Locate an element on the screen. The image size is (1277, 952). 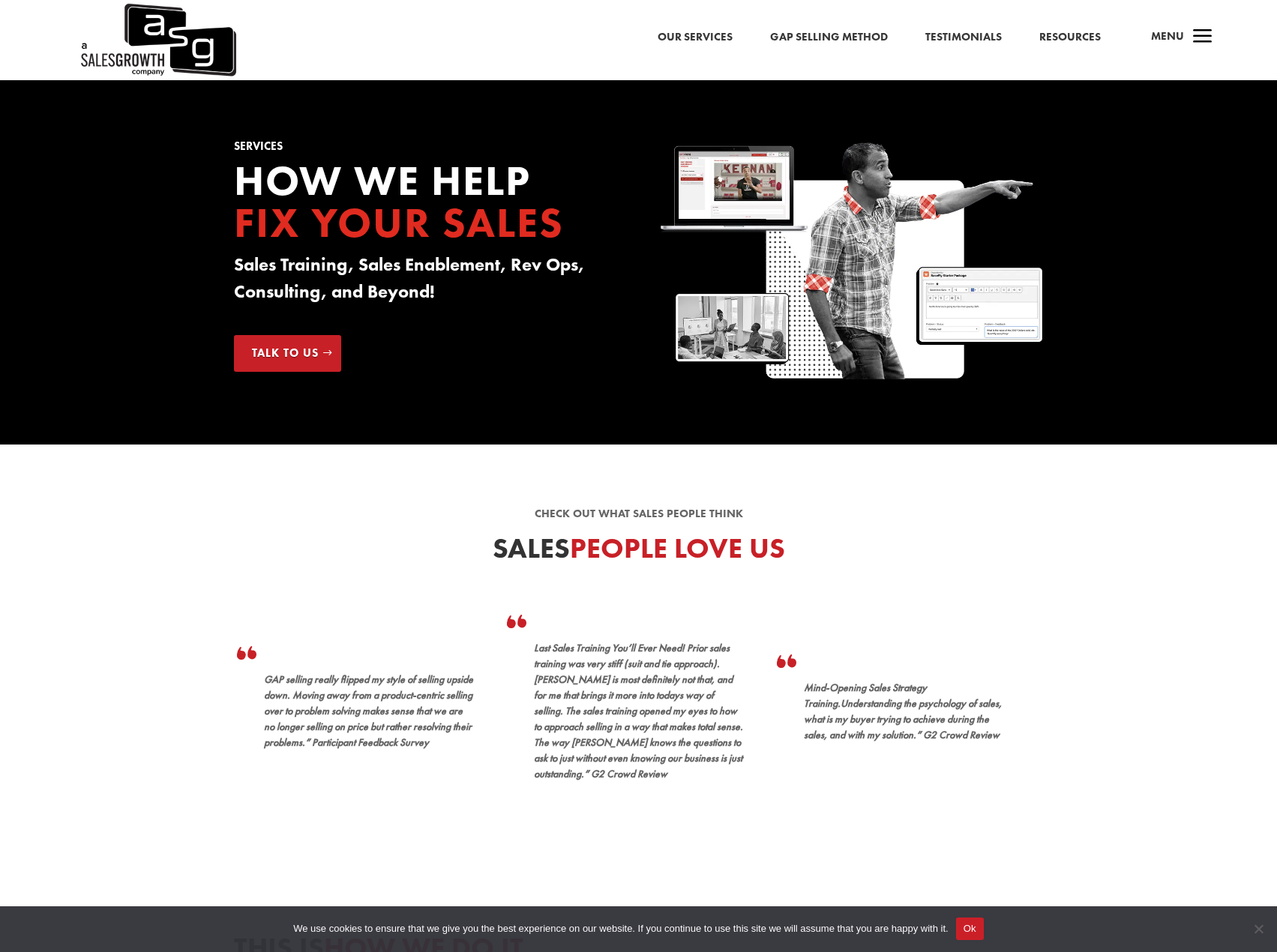
button: slick-slide-0-3 is located at coordinates (648, 836).